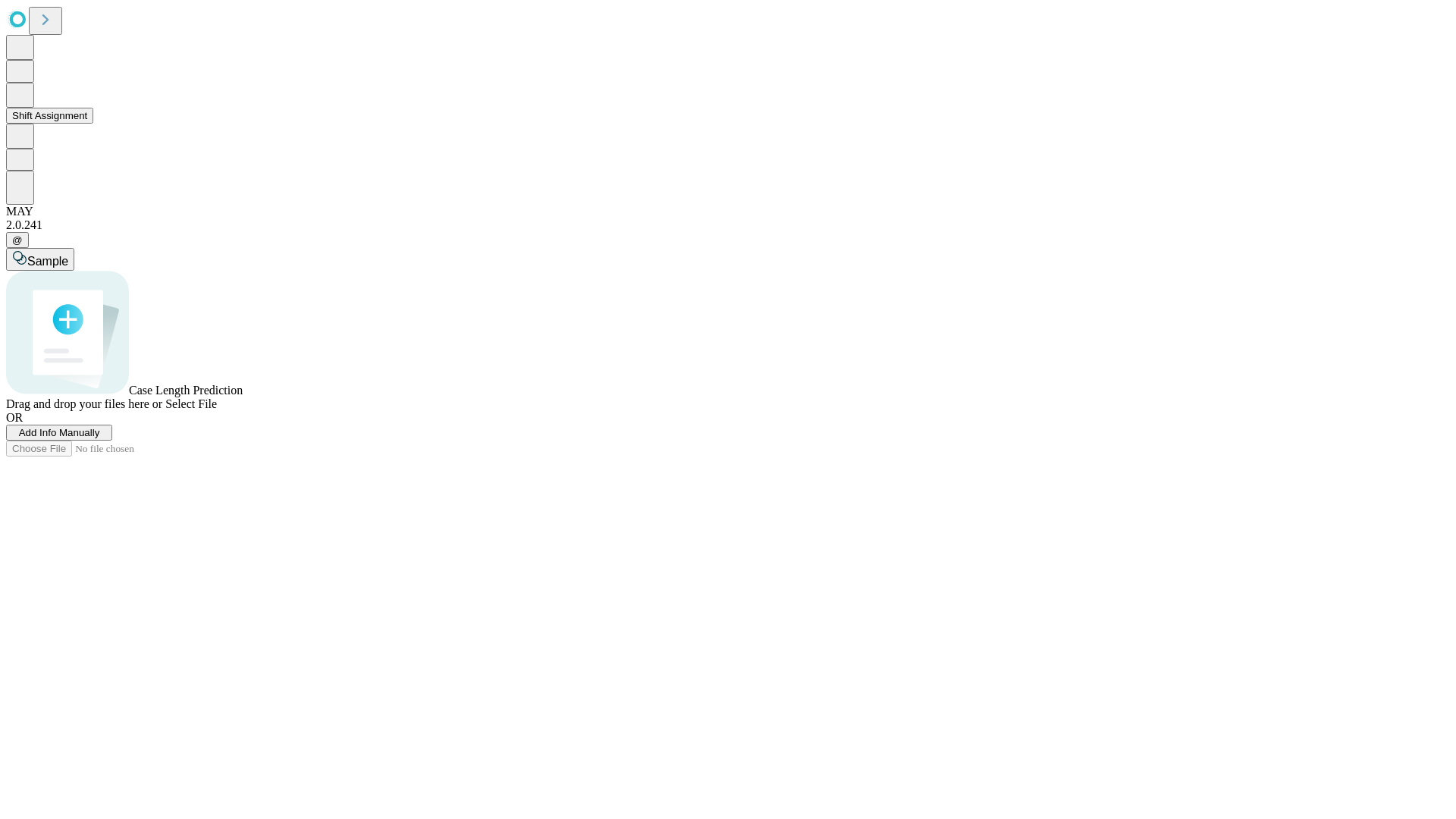  I want to click on div: MAY, so click(728, 212).